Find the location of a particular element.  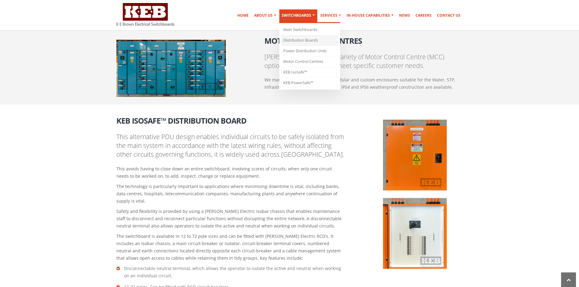

img: K E Brown Electrical Switchboards is located at coordinates (145, 14).